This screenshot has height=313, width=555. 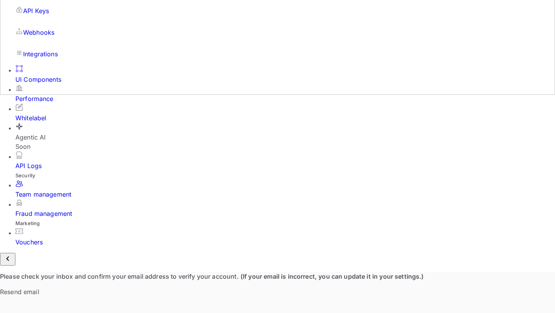 What do you see at coordinates (285, 137) in the screenshot?
I see `div: Agentic AISoon` at bounding box center [285, 137].